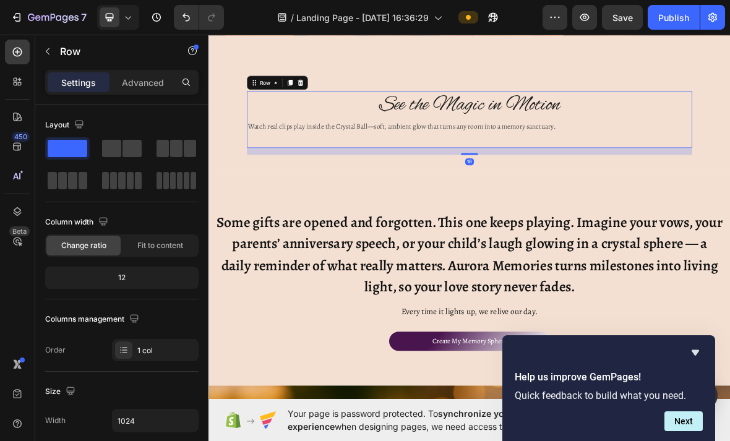 Image resolution: width=730 pixels, height=441 pixels. What do you see at coordinates (371, 140) in the screenshot?
I see `div: Rich Text Editor. Editing area: main` at bounding box center [371, 140].